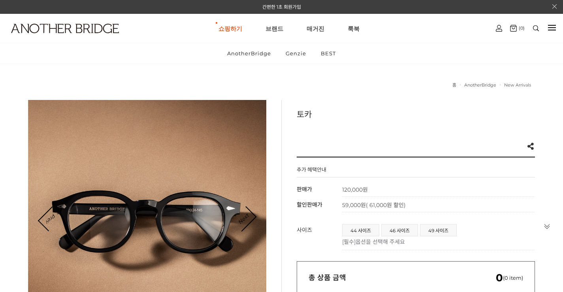  What do you see at coordinates (319, 235) in the screenshot?
I see `th: 사이즈` at bounding box center [319, 235].